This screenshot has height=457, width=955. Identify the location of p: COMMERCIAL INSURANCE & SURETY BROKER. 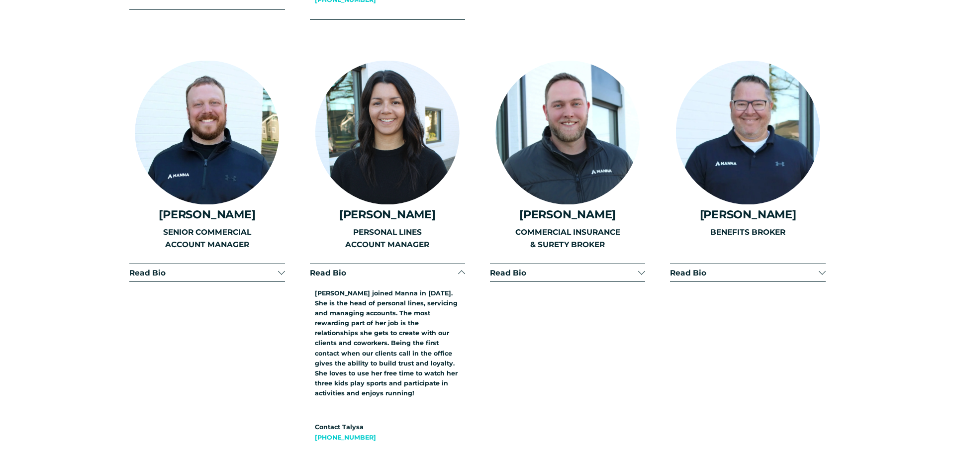
(567, 238).